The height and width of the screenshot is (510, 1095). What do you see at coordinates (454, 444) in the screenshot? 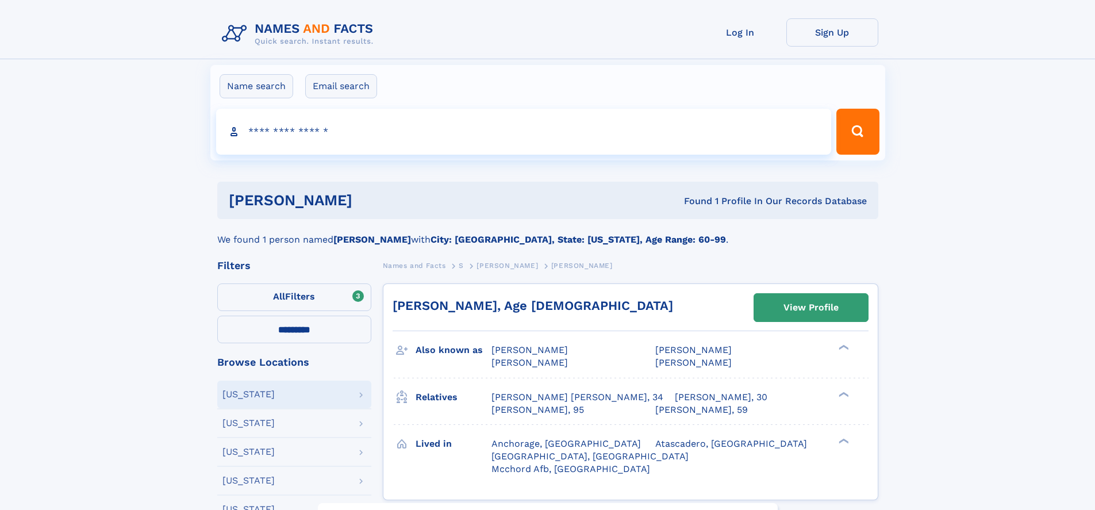
I see `h3: Lived in` at bounding box center [454, 444].